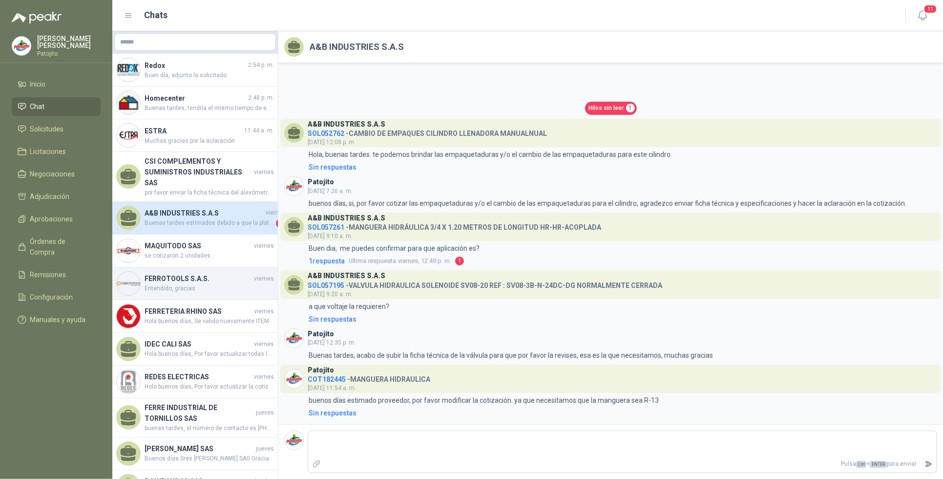  Describe the element at coordinates (209, 141) in the screenshot. I see `span: Muchas gracias por la aclaración` at that location.